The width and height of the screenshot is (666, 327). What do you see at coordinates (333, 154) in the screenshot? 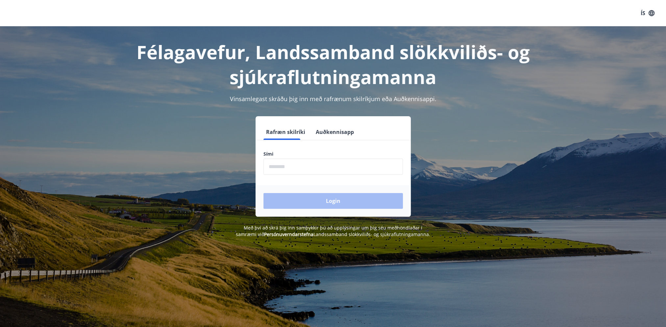
I see `label: Sími` at bounding box center [333, 154].